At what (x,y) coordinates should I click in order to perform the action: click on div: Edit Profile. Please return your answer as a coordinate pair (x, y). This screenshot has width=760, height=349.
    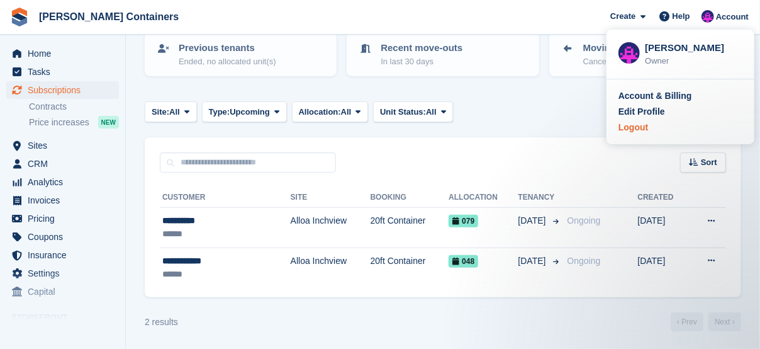
    Looking at the image, I should click on (642, 111).